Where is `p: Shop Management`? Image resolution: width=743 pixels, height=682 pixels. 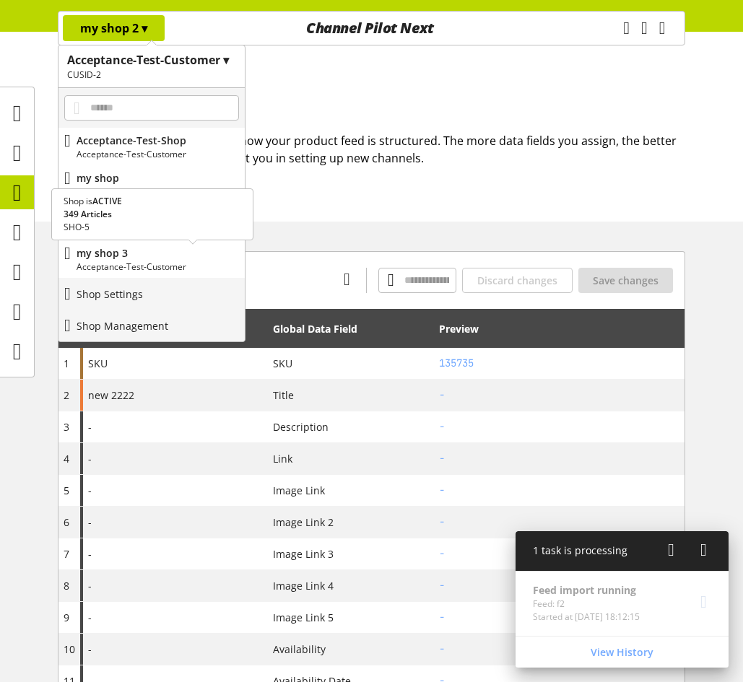
p: Shop Management is located at coordinates (122, 326).